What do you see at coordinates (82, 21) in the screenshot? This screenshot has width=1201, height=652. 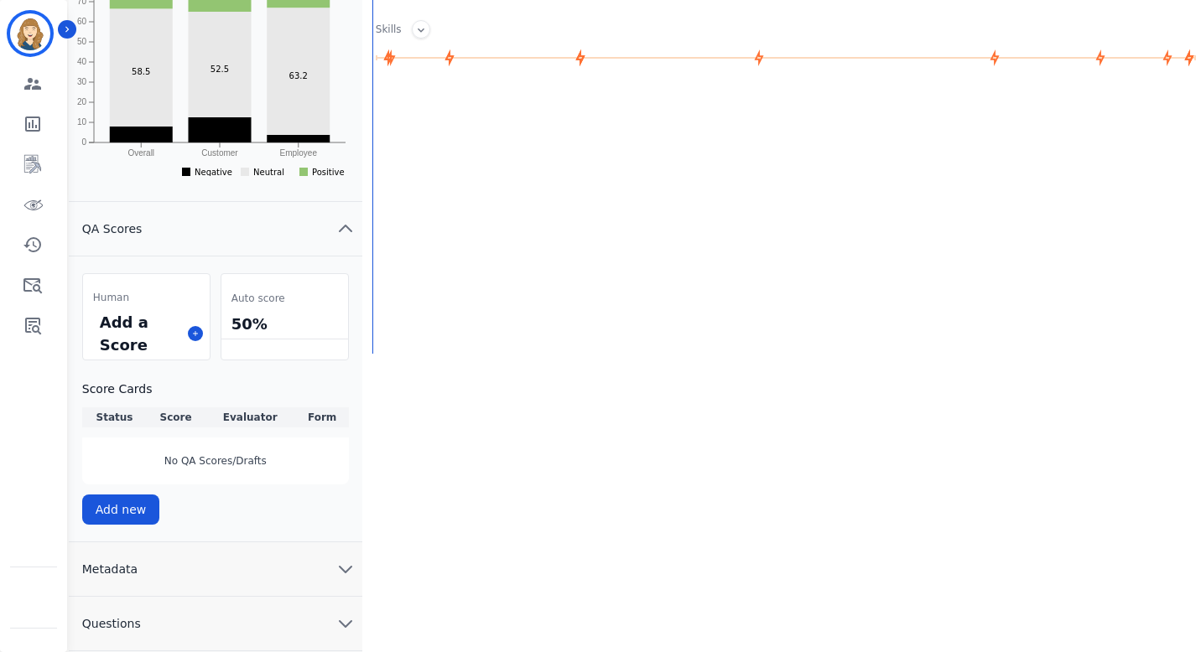 I see `text: 60` at bounding box center [82, 21].